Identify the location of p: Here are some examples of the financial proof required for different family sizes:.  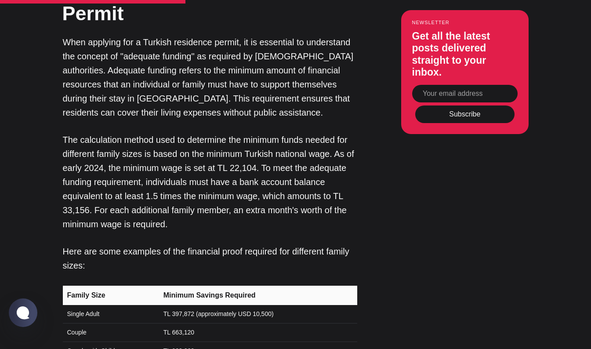
(210, 258).